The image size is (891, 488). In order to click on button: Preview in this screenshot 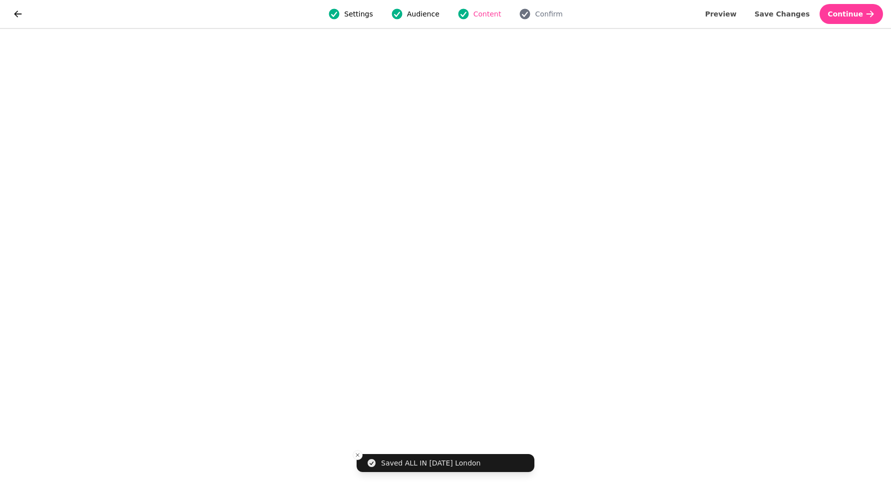, I will do `click(720, 14)`.